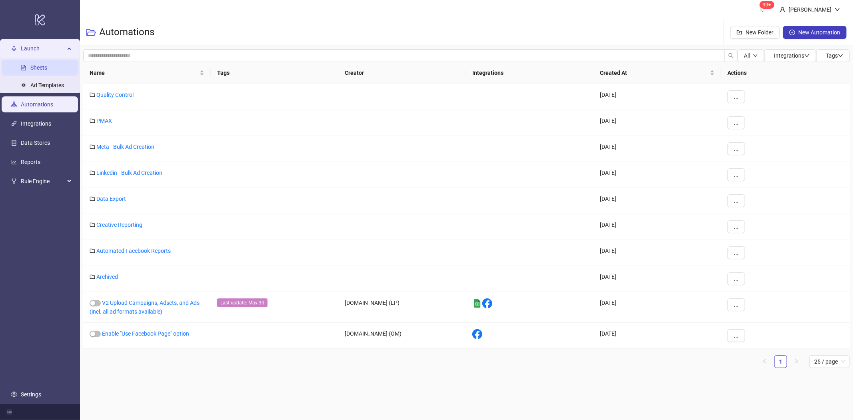 The width and height of the screenshot is (853, 420). I want to click on li: Previous Page, so click(764, 361).